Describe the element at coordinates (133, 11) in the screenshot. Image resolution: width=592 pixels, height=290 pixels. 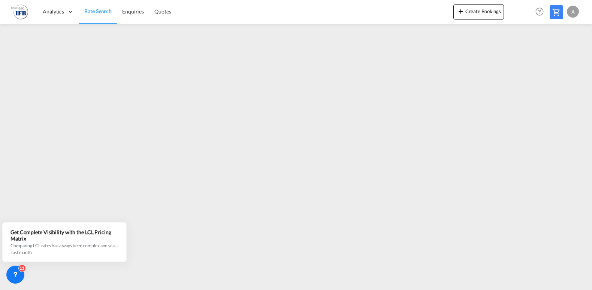
I see `span: Enquiries` at that location.